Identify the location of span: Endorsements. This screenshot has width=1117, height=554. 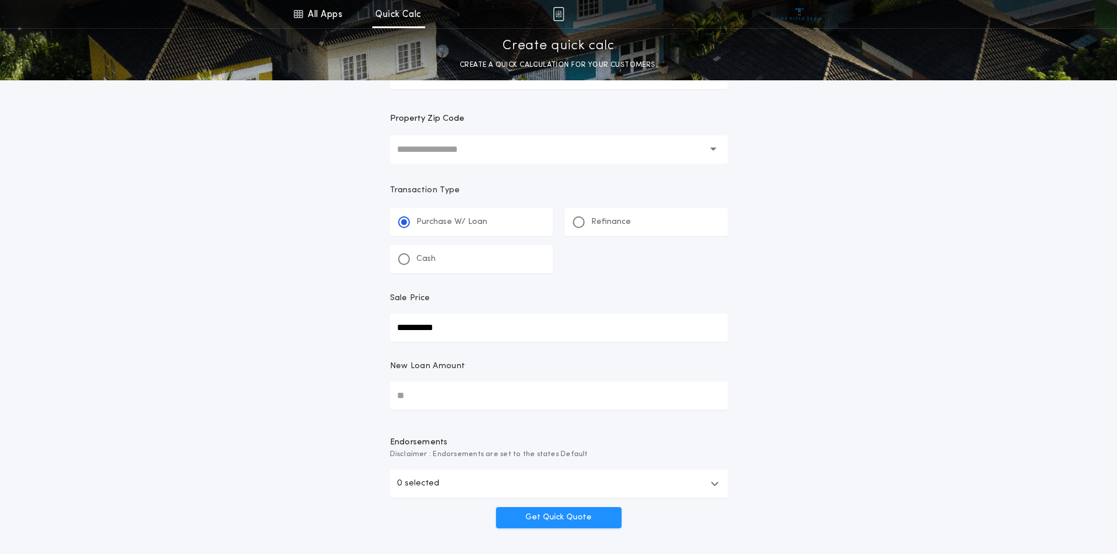
(559, 443).